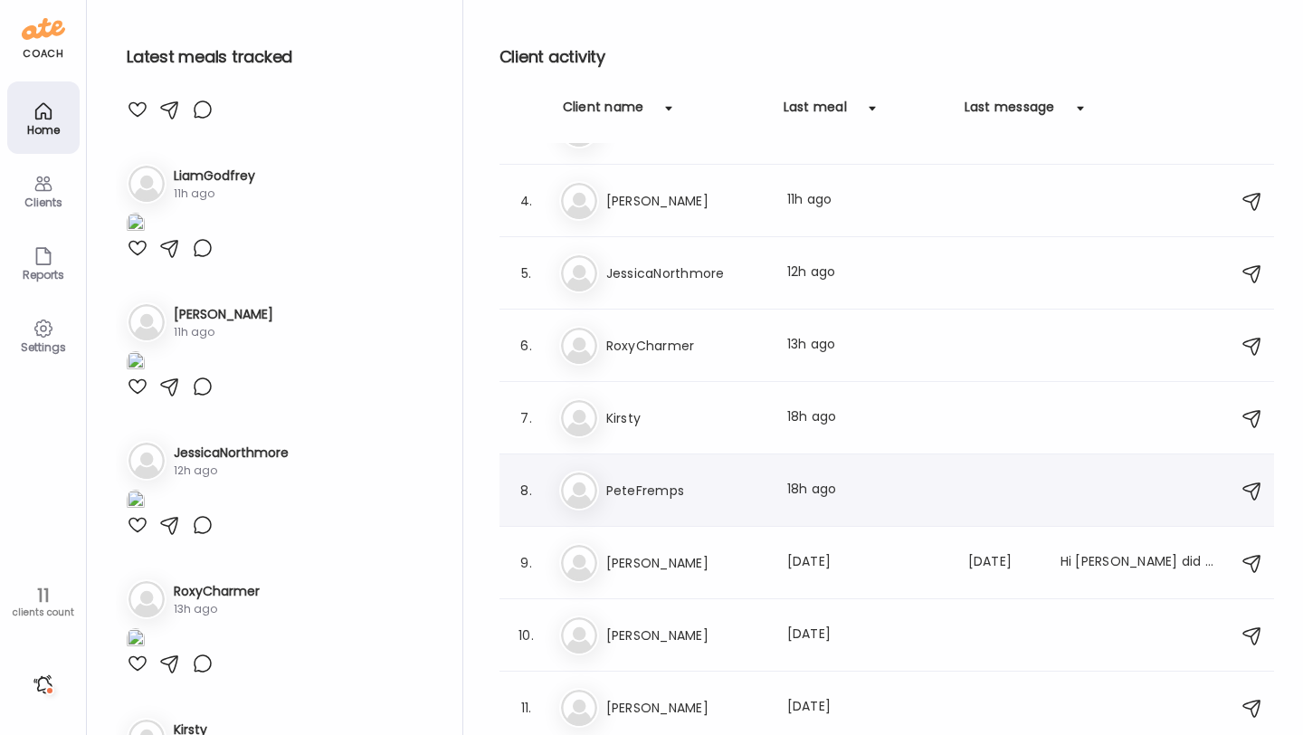 The height and width of the screenshot is (735, 1303). I want to click on div: 5., so click(527, 273).